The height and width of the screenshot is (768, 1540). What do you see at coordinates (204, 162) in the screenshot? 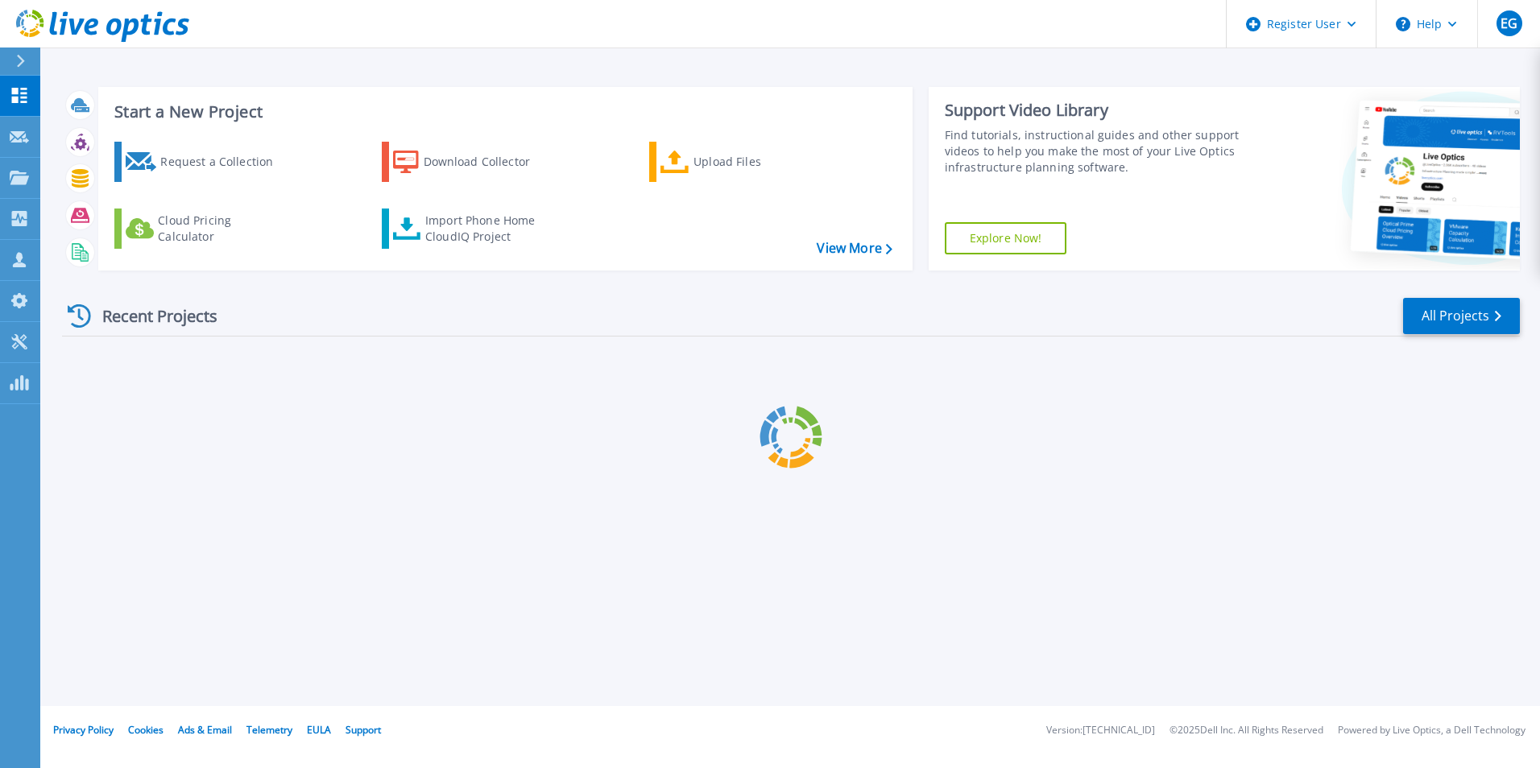
I see `a: Request a Collection` at bounding box center [204, 162].